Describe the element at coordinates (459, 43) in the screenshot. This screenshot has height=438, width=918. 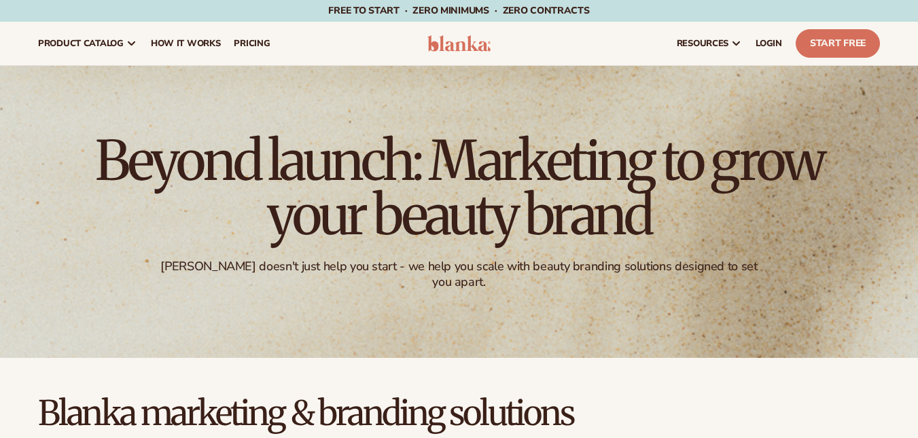
I see `img: logo` at that location.